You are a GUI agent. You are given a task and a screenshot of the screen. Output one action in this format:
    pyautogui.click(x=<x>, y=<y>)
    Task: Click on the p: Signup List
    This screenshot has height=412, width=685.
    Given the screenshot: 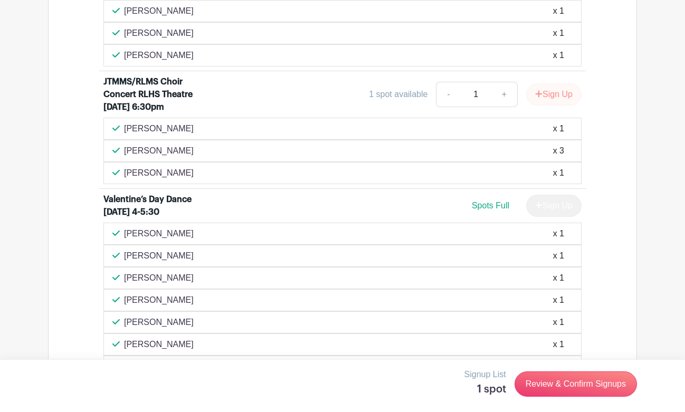 What is the action you would take?
    pyautogui.click(x=485, y=375)
    